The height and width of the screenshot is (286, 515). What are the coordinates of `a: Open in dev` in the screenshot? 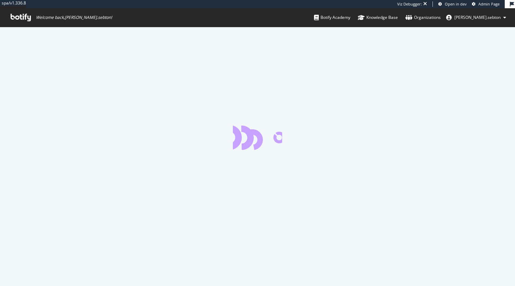 It's located at (452, 4).